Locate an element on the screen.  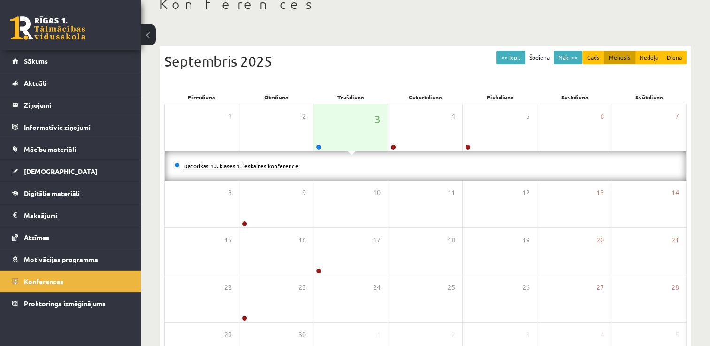
span: 9 is located at coordinates (304, 193).